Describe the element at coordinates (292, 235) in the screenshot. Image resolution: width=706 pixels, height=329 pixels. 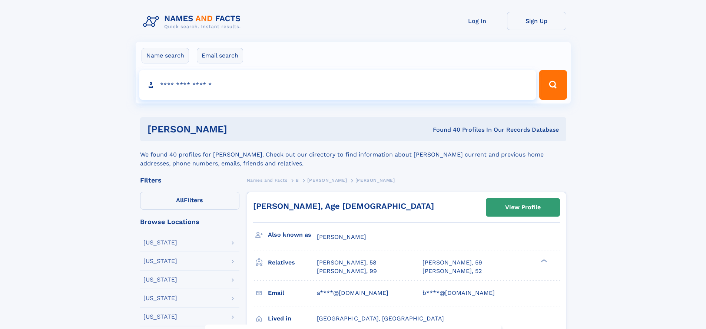
I see `h3: Also known as` at that location.